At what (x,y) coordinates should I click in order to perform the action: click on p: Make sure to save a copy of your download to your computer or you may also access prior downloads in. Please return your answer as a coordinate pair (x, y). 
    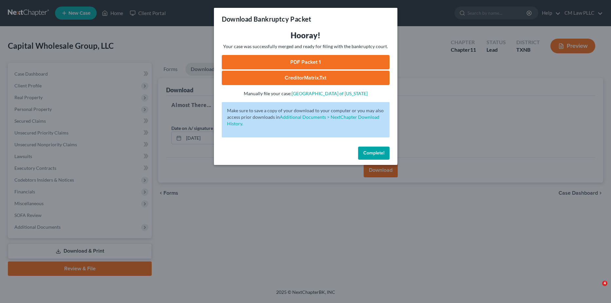
    Looking at the image, I should click on (305, 117).